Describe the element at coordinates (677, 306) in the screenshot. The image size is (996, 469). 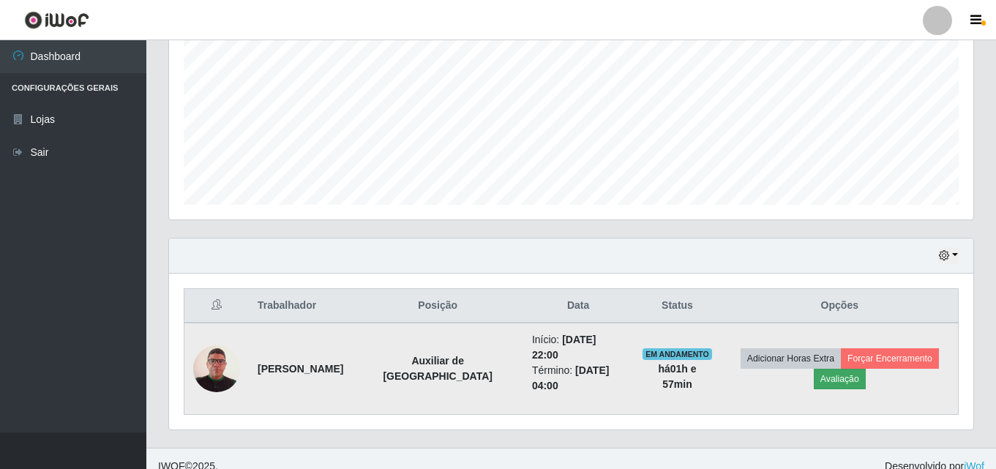
I see `th: Status` at that location.